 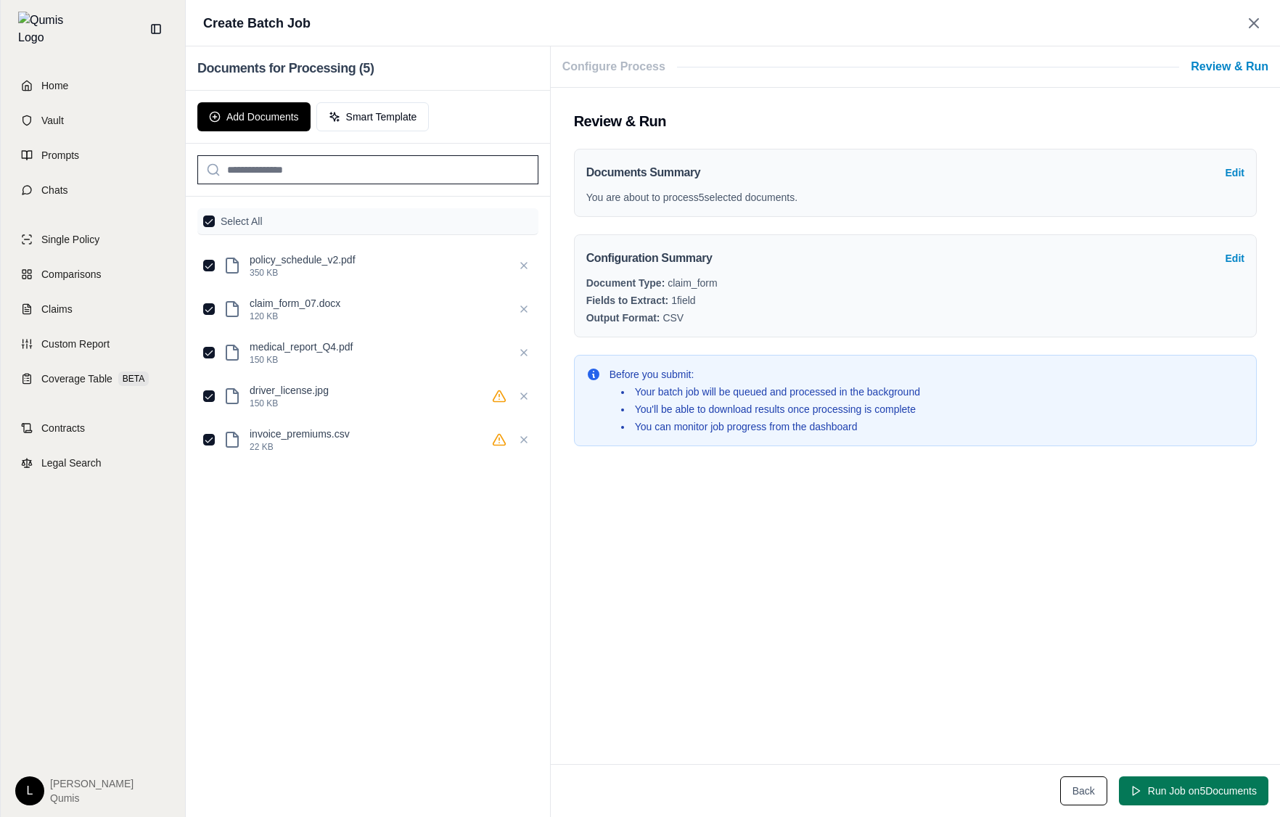 I want to click on button: Add Documents, so click(x=254, y=117).